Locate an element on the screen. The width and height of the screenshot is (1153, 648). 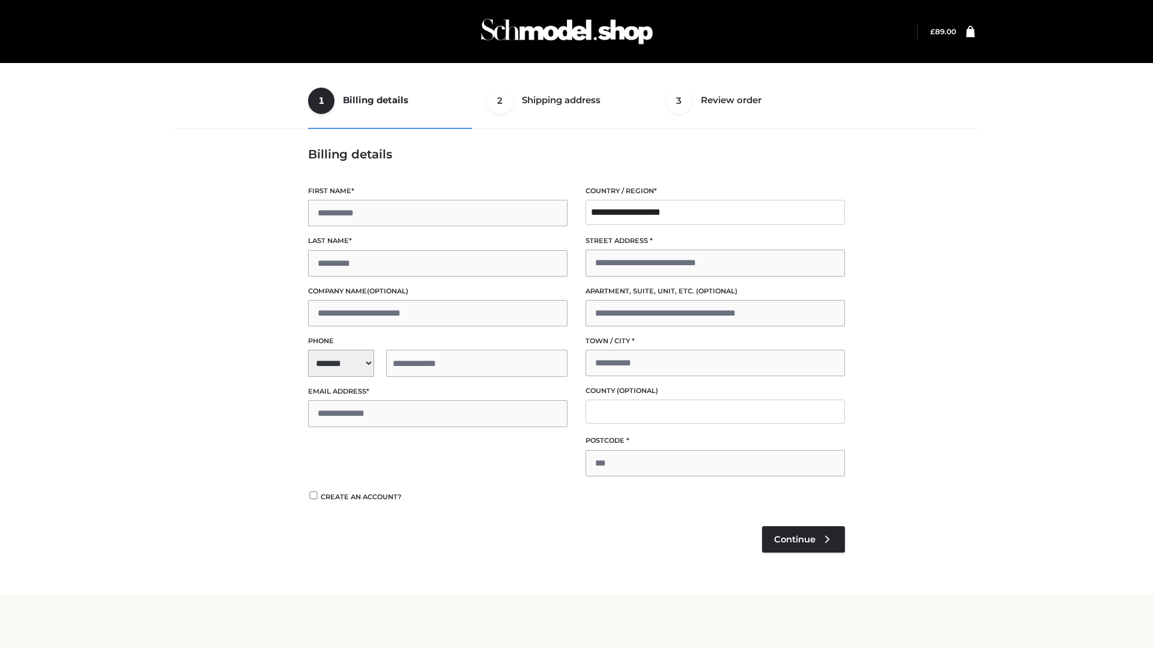
a: Continue is located at coordinates (803, 540).